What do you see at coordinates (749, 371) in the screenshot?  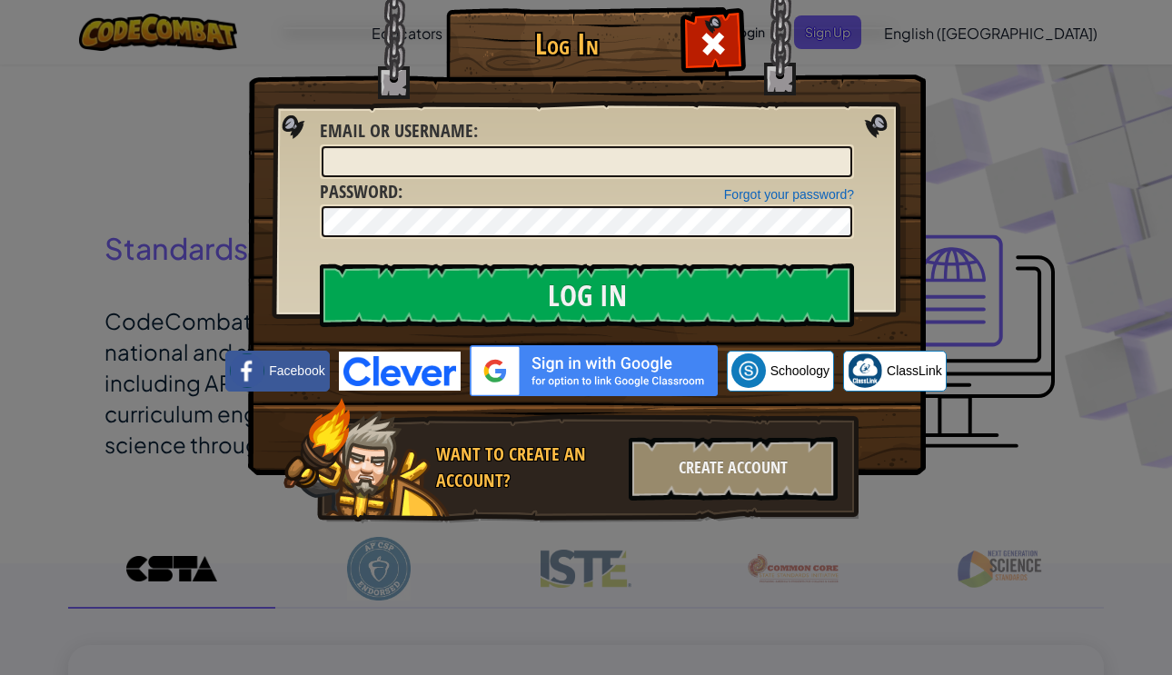 I see `img: schoology.png` at bounding box center [749, 371].